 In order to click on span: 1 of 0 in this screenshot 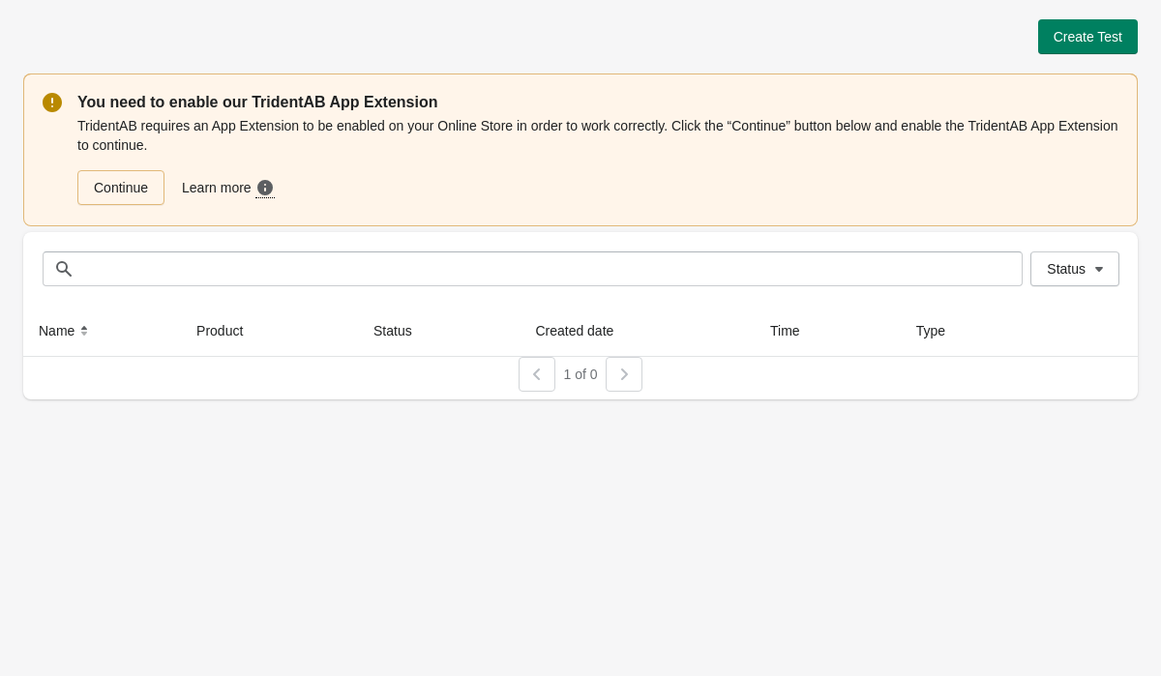, I will do `click(580, 375)`.